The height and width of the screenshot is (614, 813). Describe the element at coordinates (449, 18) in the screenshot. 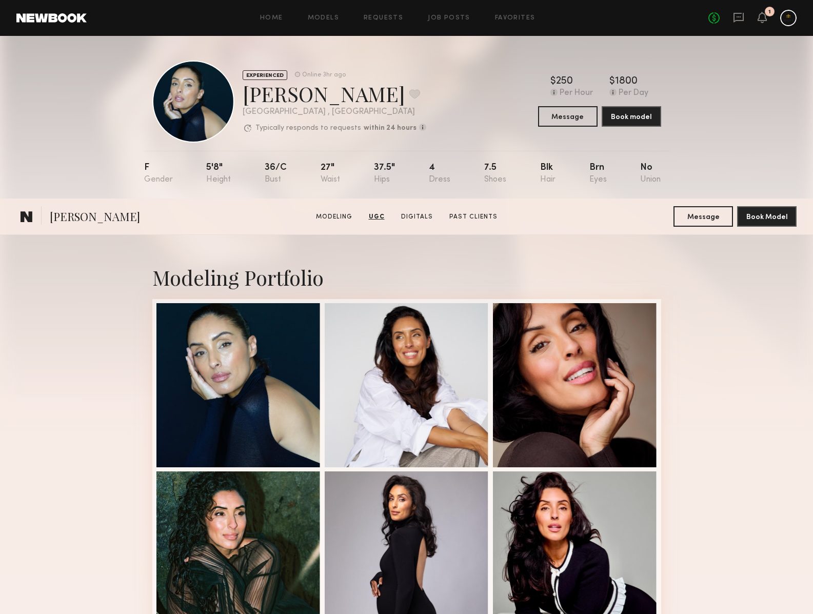

I see `a: Job Posts` at that location.